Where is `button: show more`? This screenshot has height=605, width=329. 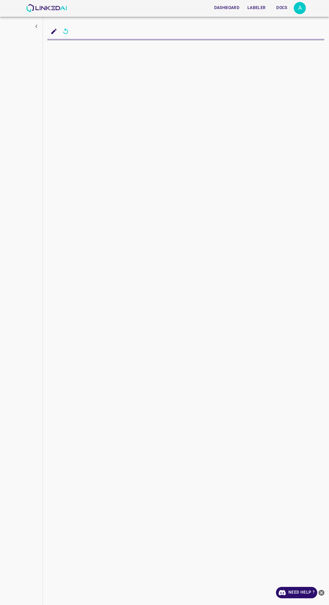
button: show more is located at coordinates (36, 26).